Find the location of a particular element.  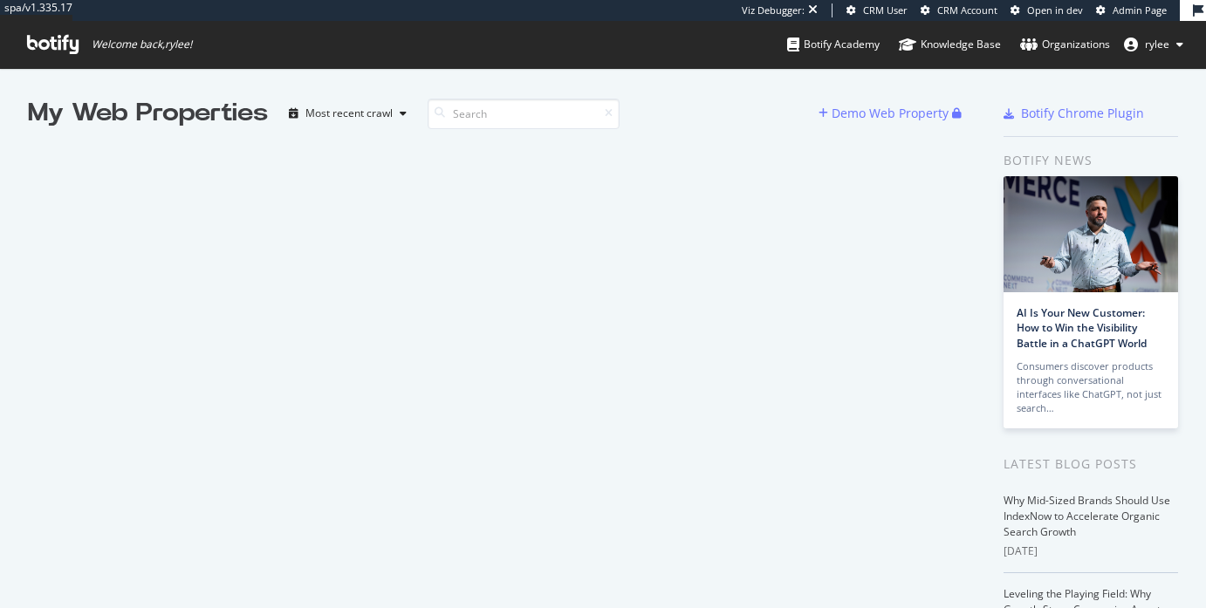

div: Botify Chrome Plugin is located at coordinates (1082, 113).